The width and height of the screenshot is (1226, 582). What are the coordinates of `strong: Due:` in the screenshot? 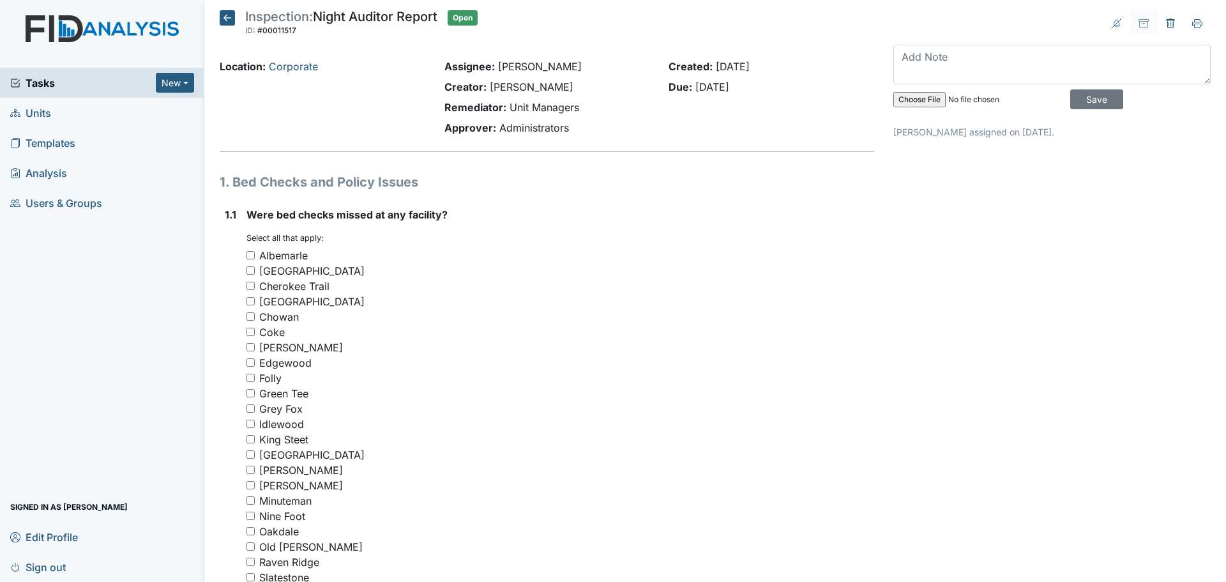 It's located at (680, 87).